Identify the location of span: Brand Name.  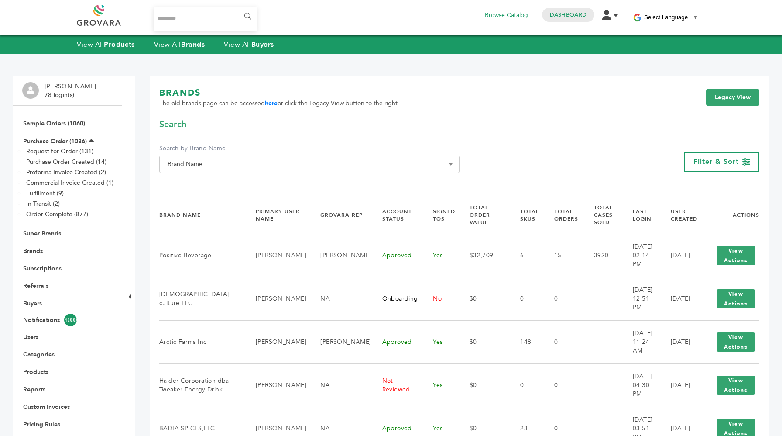
(310, 164).